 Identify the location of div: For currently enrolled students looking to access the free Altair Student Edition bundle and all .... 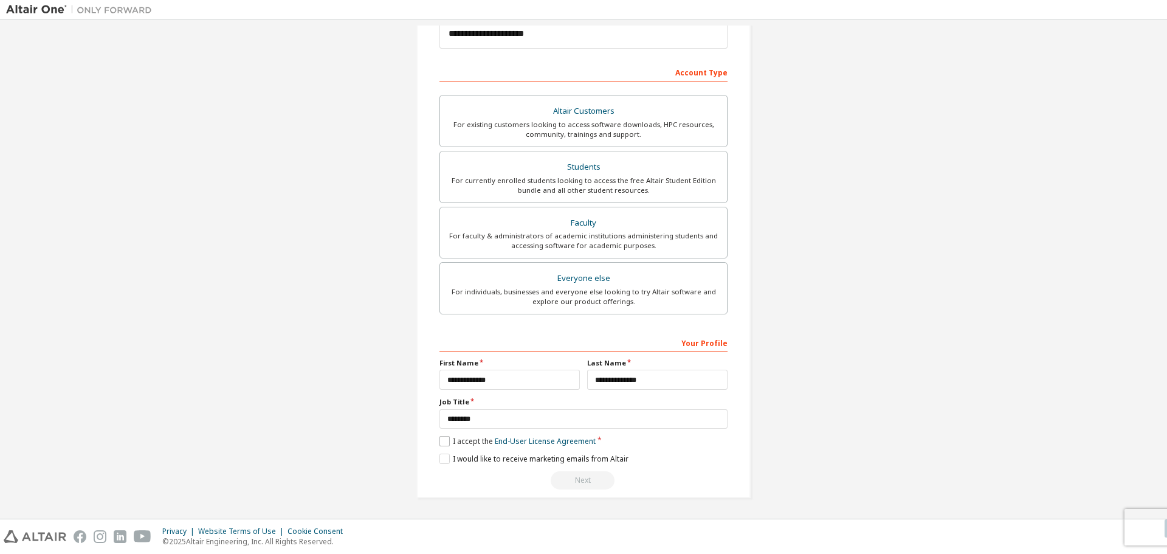
(583, 185).